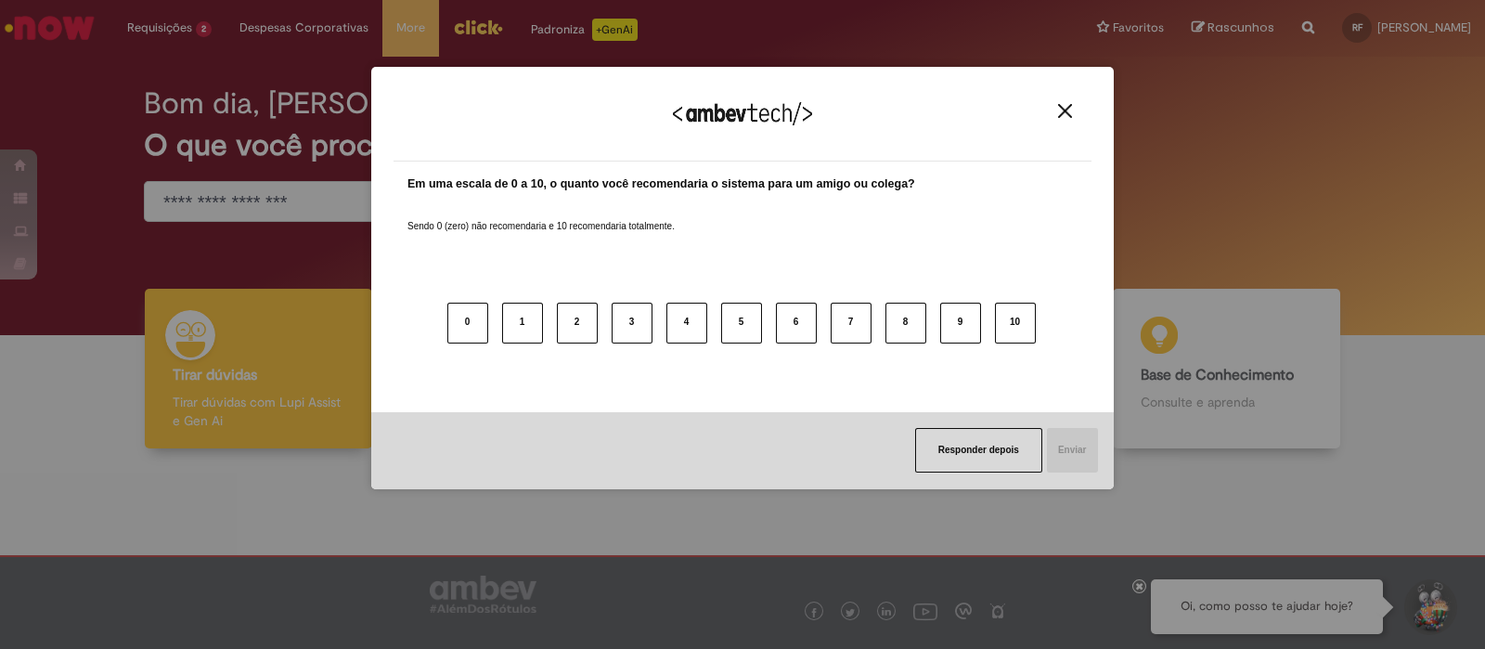 The height and width of the screenshot is (649, 1485). What do you see at coordinates (661, 184) in the screenshot?
I see `label: Em uma escala de 0 a 10, o quanto você recomendaria o sistema para um amigo ou colega?` at bounding box center [661, 184].